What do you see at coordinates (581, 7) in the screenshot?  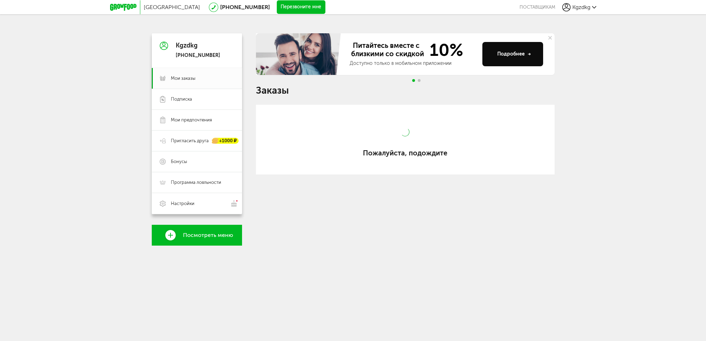 I see `span: Kgzdkg` at bounding box center [581, 7].